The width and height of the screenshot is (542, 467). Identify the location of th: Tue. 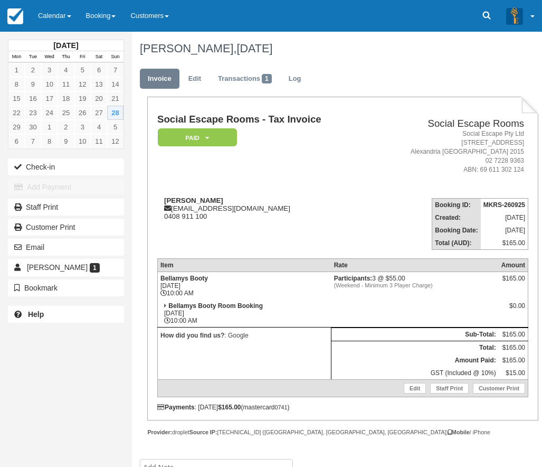
(33, 57).